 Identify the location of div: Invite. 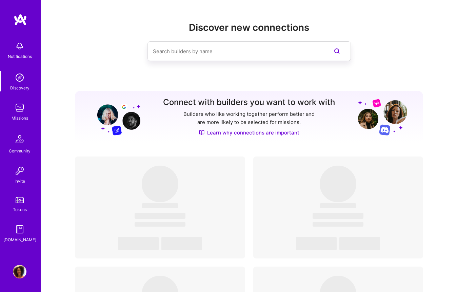
(20, 181).